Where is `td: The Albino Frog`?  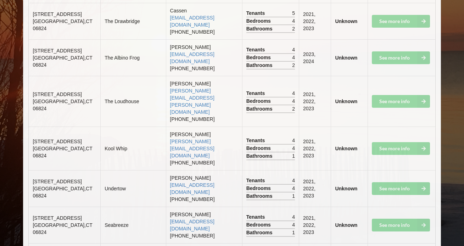
td: The Albino Frog is located at coordinates (133, 57).